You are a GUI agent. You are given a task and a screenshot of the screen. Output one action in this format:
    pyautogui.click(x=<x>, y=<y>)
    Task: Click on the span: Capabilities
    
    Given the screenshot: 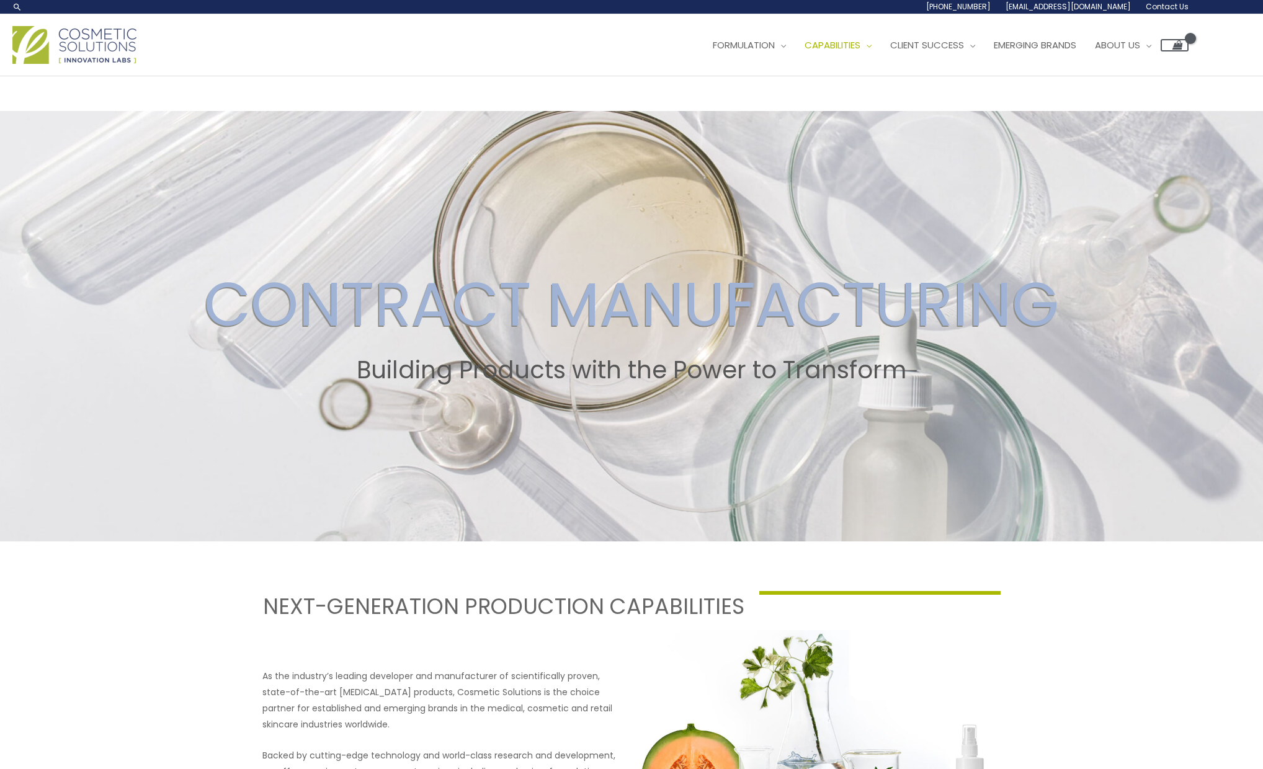 What is the action you would take?
    pyautogui.click(x=832, y=45)
    